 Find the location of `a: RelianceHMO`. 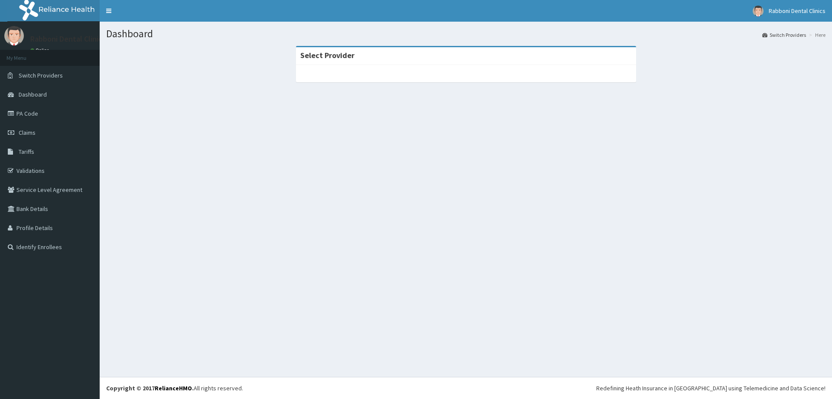

a: RelianceHMO is located at coordinates (173, 388).